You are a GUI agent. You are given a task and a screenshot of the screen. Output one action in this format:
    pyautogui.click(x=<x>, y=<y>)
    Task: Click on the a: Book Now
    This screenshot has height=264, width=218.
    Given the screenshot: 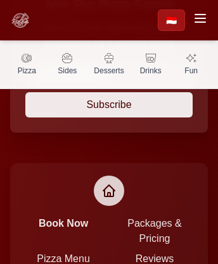 What is the action you would take?
    pyautogui.click(x=63, y=223)
    